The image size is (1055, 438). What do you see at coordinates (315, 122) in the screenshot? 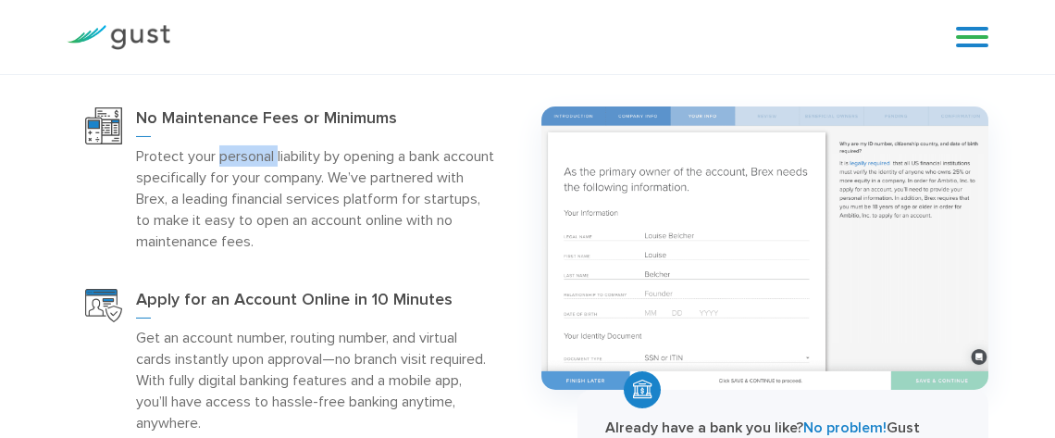
I see `h3: No Maintenance Fees or Minimums` at bounding box center [315, 122].